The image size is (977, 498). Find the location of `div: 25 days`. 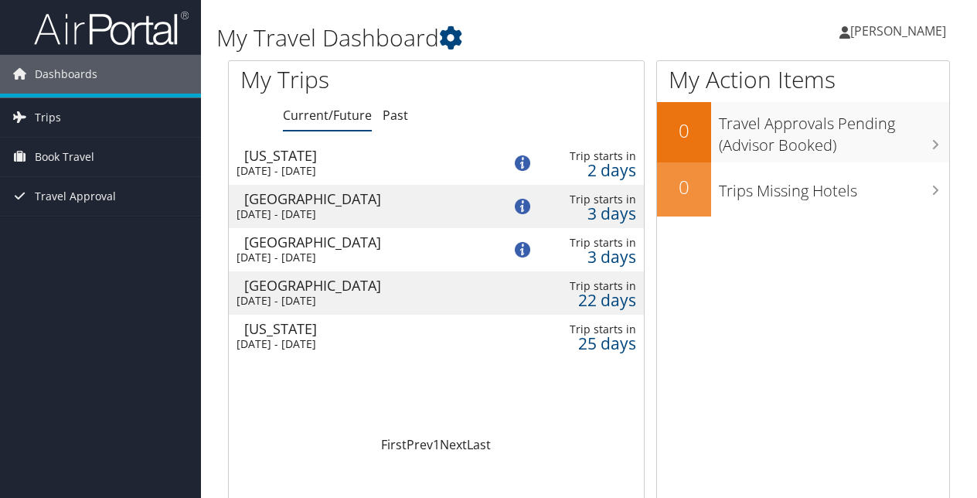

div: 25 days is located at coordinates (591, 343).